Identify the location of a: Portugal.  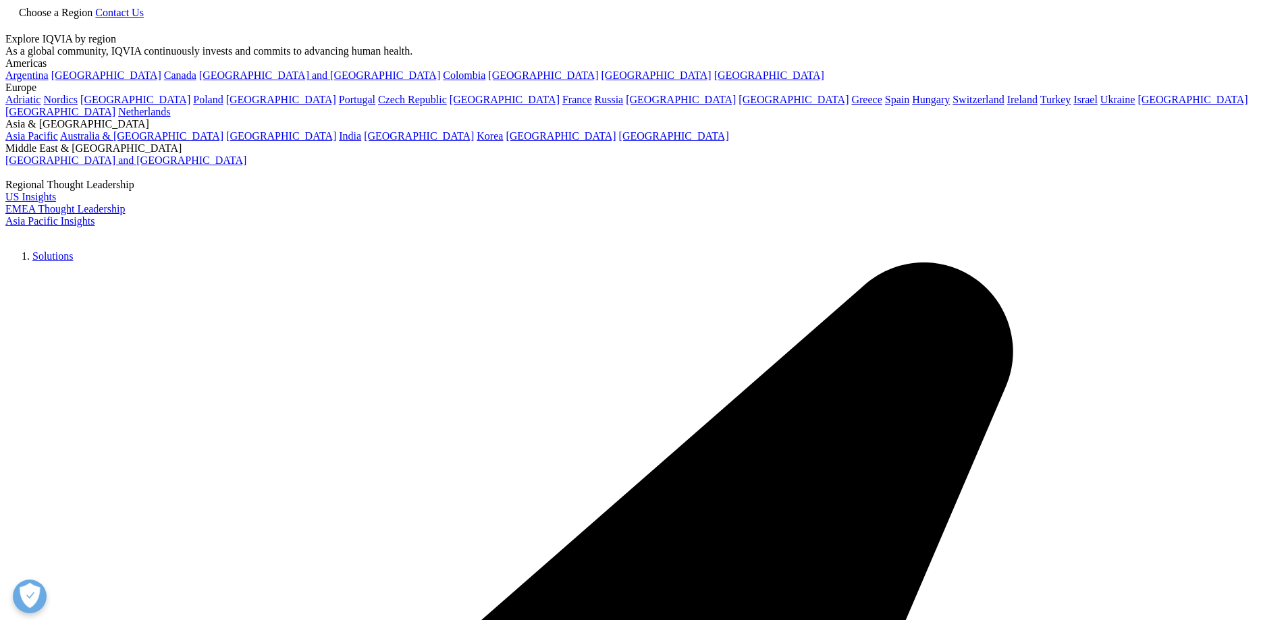
(357, 99).